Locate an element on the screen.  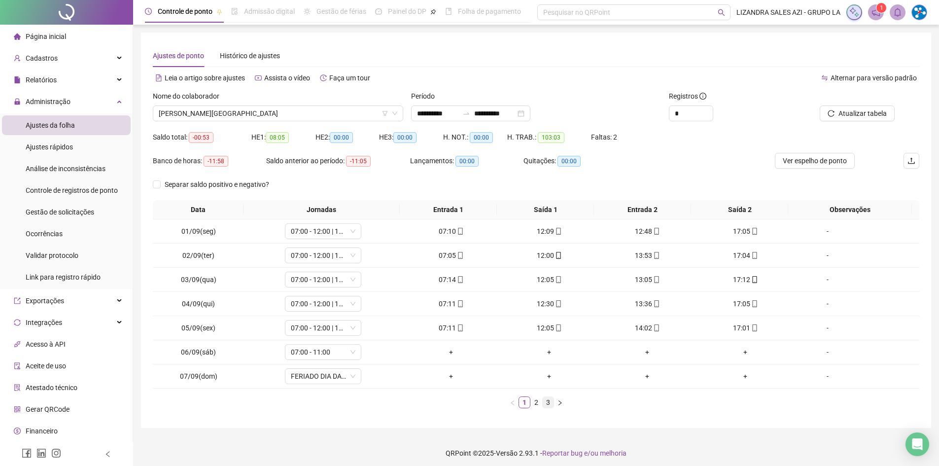
span: reload is located at coordinates (831, 113).